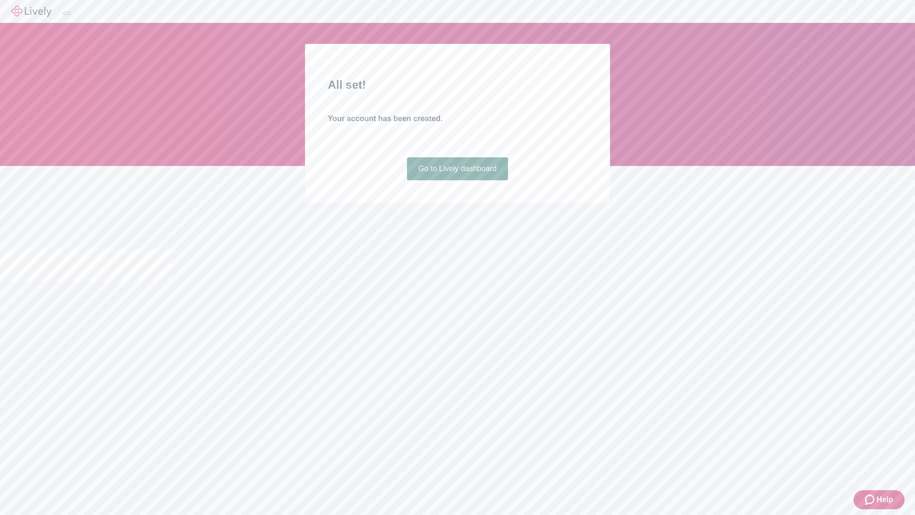 This screenshot has width=915, height=515. What do you see at coordinates (458, 169) in the screenshot?
I see `a: Go to Lively dashboard` at bounding box center [458, 169].